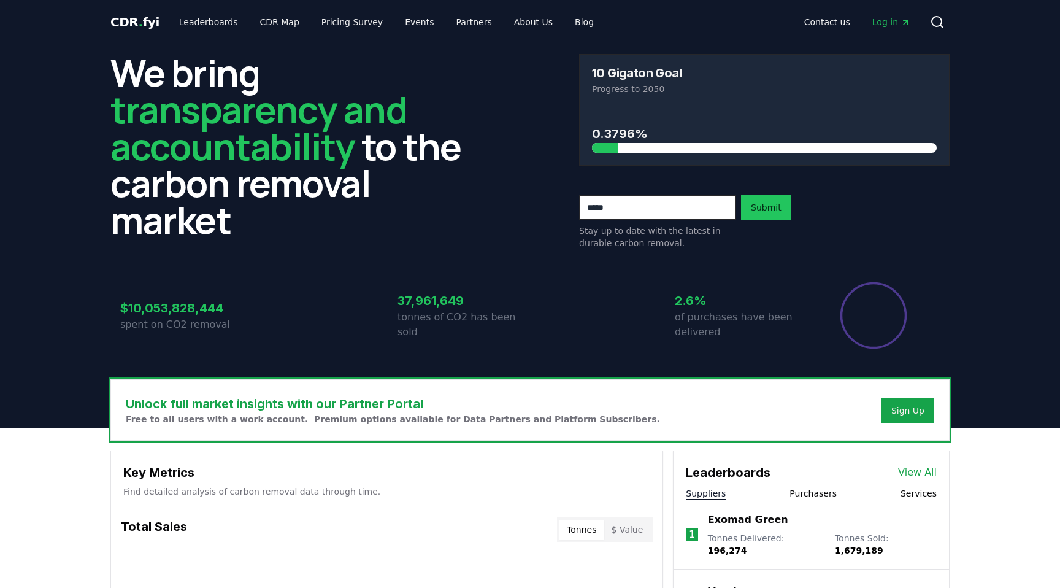 This screenshot has height=588, width=1060. I want to click on a: Log in, so click(891, 22).